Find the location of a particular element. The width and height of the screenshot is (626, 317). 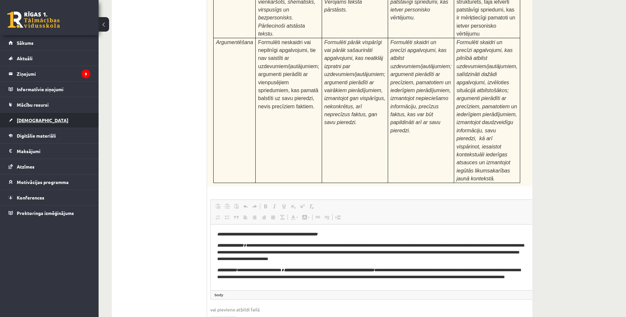

span: vai pievieno atbildi failā is located at coordinates (383, 309).